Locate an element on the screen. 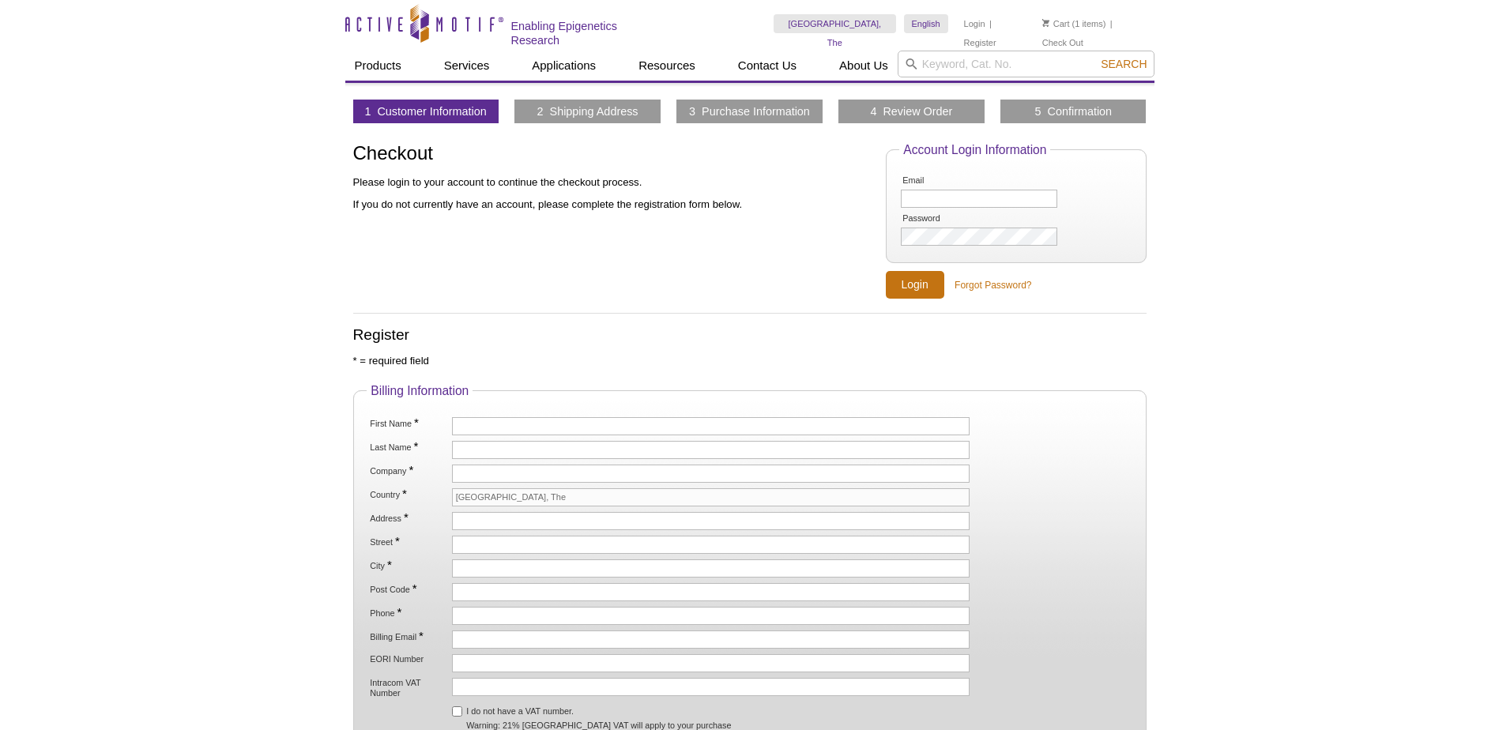 Image resolution: width=1499 pixels, height=730 pixels. a: 4 Review Order is located at coordinates (911, 111).